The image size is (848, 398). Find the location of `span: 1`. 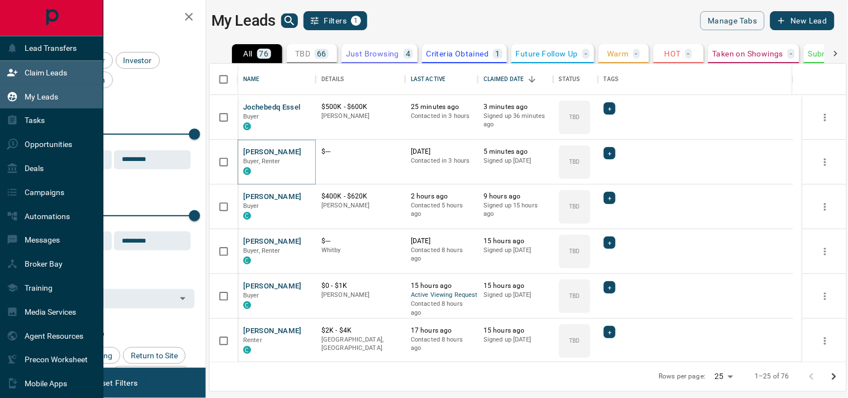

span: 1 is located at coordinates (356, 21).